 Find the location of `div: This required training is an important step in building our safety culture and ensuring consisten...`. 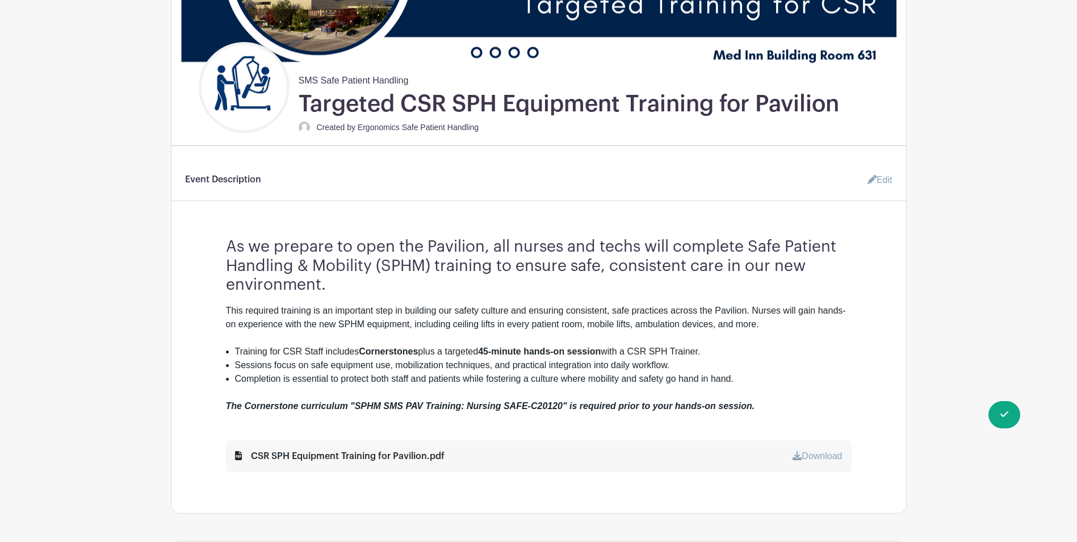

div: This required training is an important step in building our safety culture and ensuring consisten... is located at coordinates (539, 324).